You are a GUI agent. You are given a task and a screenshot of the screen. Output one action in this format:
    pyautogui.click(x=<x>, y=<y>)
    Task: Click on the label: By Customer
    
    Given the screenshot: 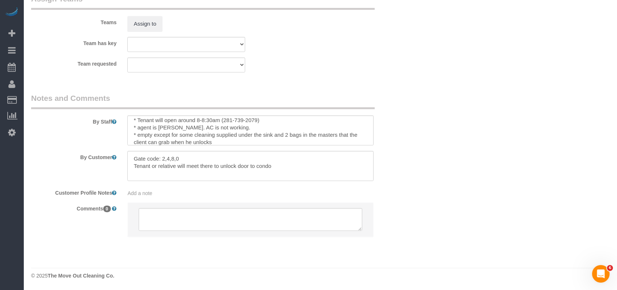 What is the action you would take?
    pyautogui.click(x=74, y=156)
    